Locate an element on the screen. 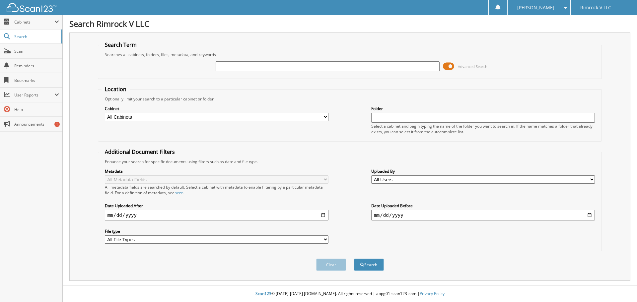 This screenshot has height=302, width=637. span: Reminders is located at coordinates (37, 66).